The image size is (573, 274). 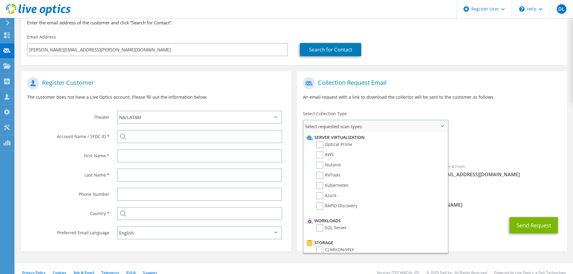 I want to click on li: Storage, so click(x=375, y=243).